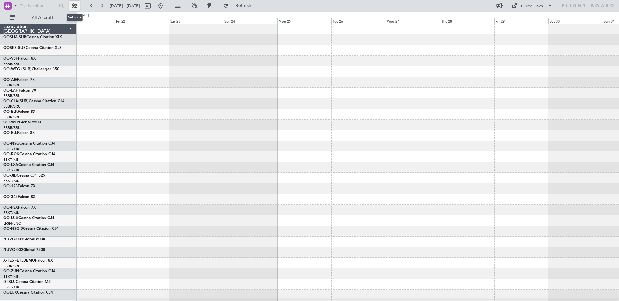  I want to click on span: OOSKS-SUB, so click(15, 48).